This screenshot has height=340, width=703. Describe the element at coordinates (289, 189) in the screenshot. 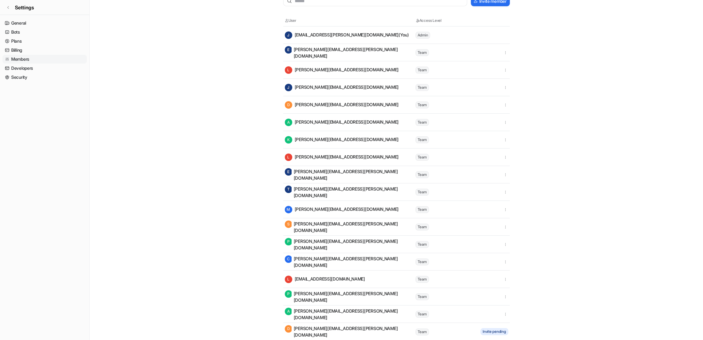

I see `span: T` at that location.